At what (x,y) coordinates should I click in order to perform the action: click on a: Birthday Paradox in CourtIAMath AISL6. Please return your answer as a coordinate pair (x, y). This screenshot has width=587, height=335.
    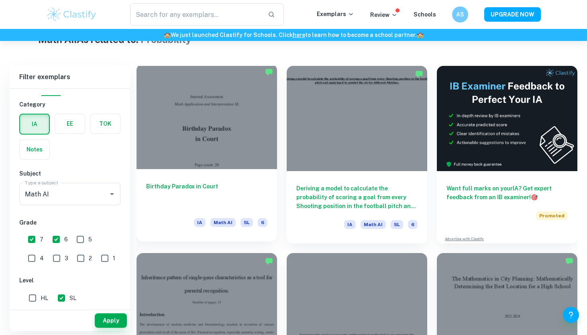
    Looking at the image, I should click on (207, 155).